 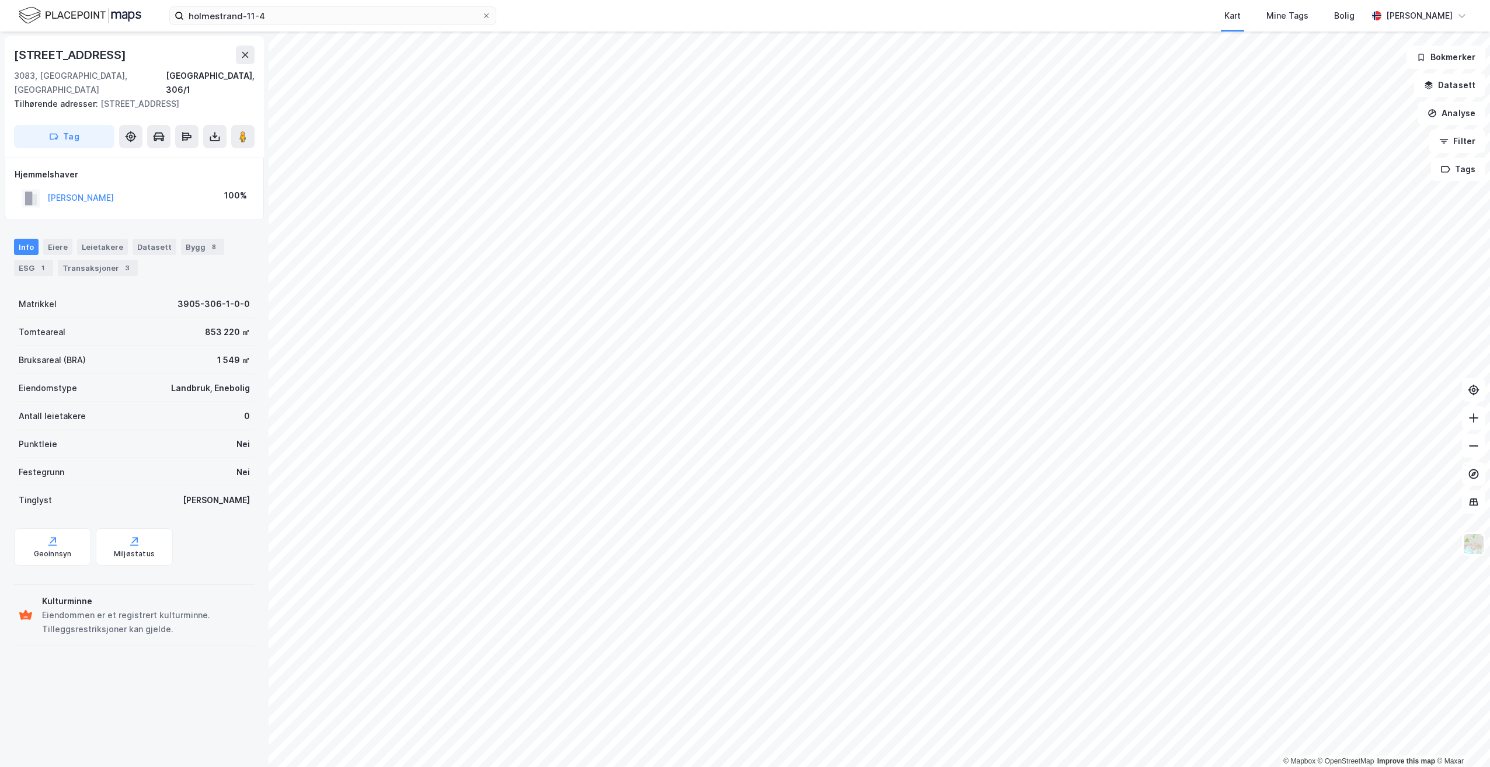 I want to click on a: Mapbox, so click(x=1299, y=761).